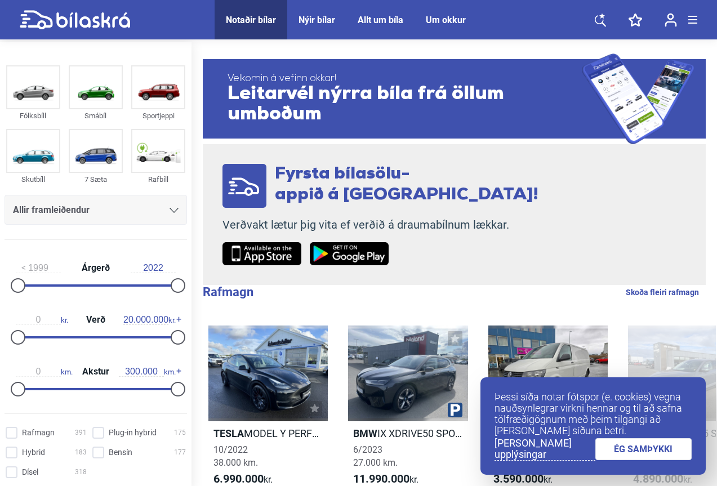 The height and width of the screenshot is (486, 717). Describe the element at coordinates (33, 452) in the screenshot. I see `span: Hybrid` at that location.